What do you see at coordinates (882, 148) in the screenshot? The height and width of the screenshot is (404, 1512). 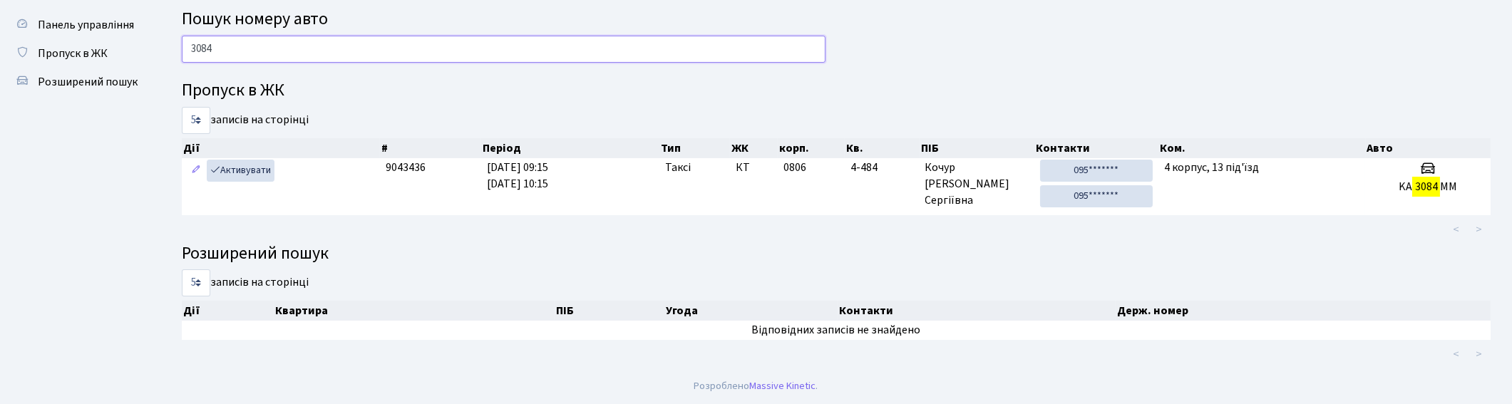 I see `th: Кв.` at bounding box center [882, 148].